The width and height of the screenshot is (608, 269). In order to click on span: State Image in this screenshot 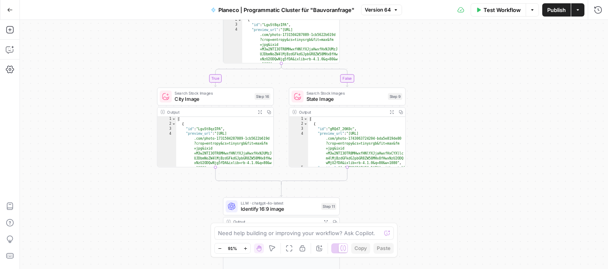, I will do `click(345, 99)`.